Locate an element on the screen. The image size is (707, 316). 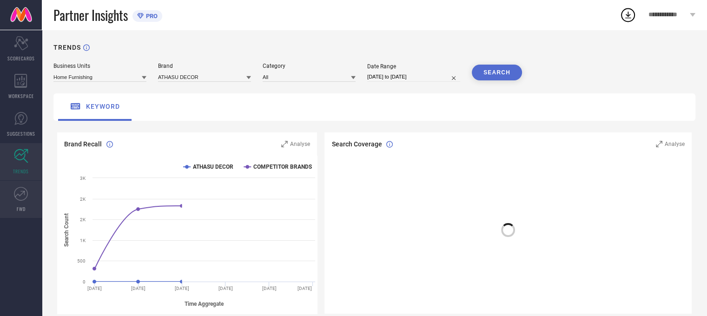
button: SEARCH is located at coordinates (497, 72).